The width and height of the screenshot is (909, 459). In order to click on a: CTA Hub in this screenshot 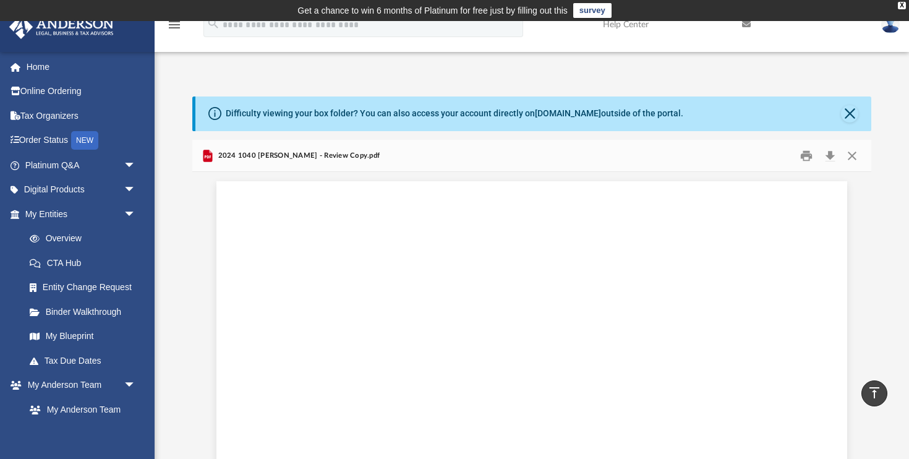, I will do `click(86, 263)`.